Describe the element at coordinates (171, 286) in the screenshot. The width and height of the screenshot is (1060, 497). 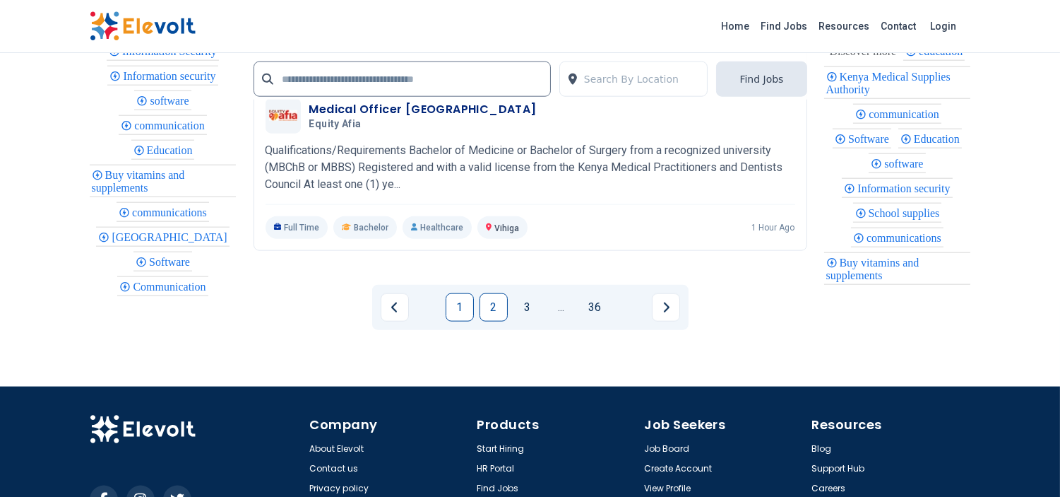
I see `span: Communication` at that location.